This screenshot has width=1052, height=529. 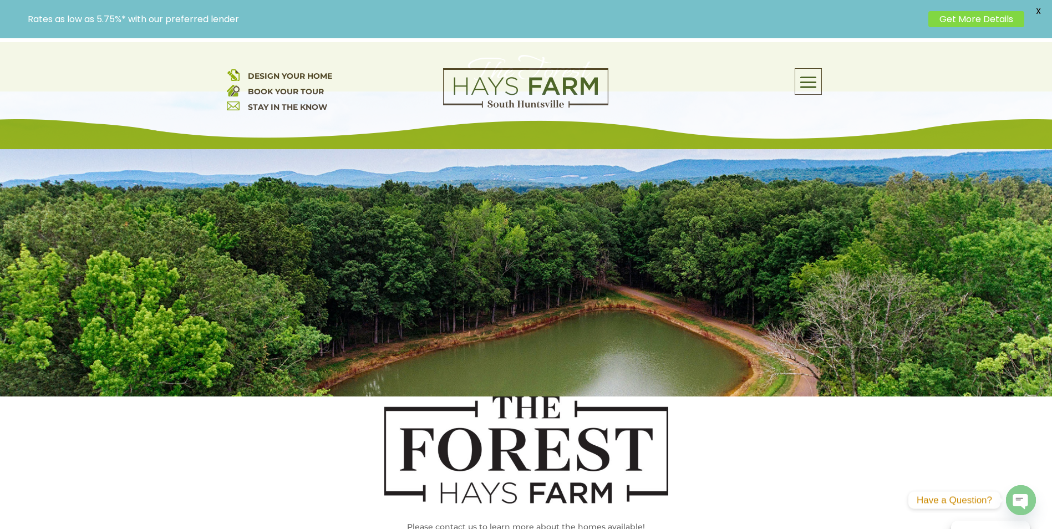 What do you see at coordinates (976, 19) in the screenshot?
I see `a: Get More Details` at bounding box center [976, 19].